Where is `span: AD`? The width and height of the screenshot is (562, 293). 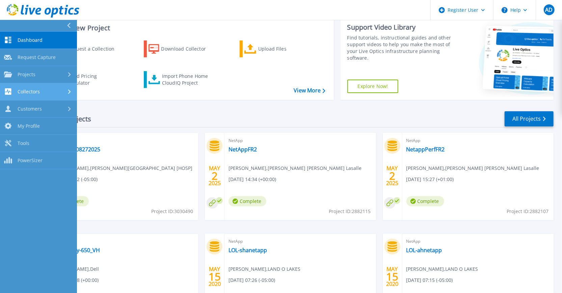
span: AD is located at coordinates (549, 10).